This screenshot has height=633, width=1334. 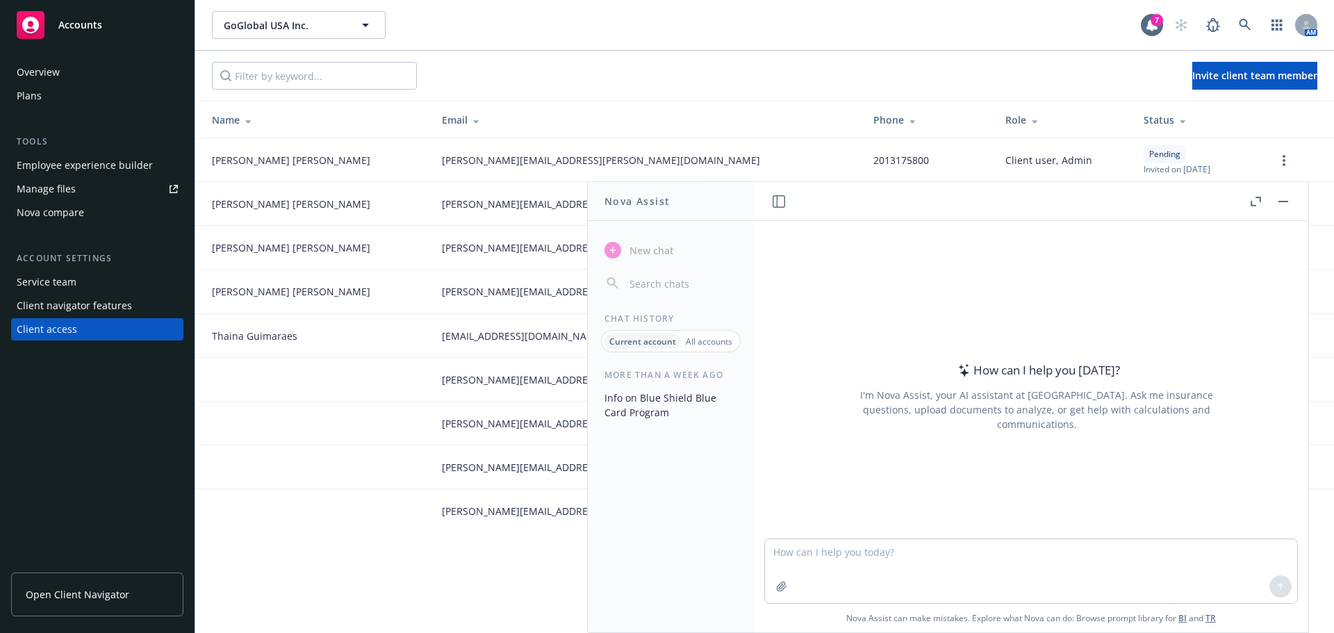 I want to click on a: Search, so click(x=1245, y=25).